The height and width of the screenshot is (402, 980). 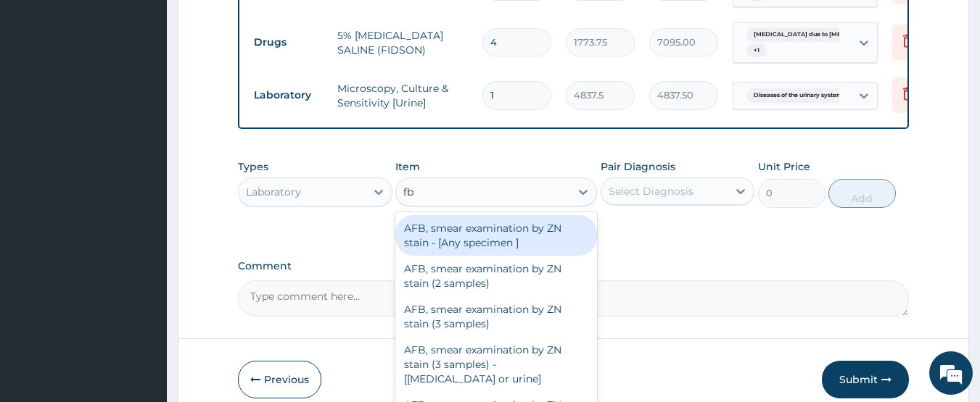 I want to click on span: Diseases of the urinary system..., so click(x=800, y=96).